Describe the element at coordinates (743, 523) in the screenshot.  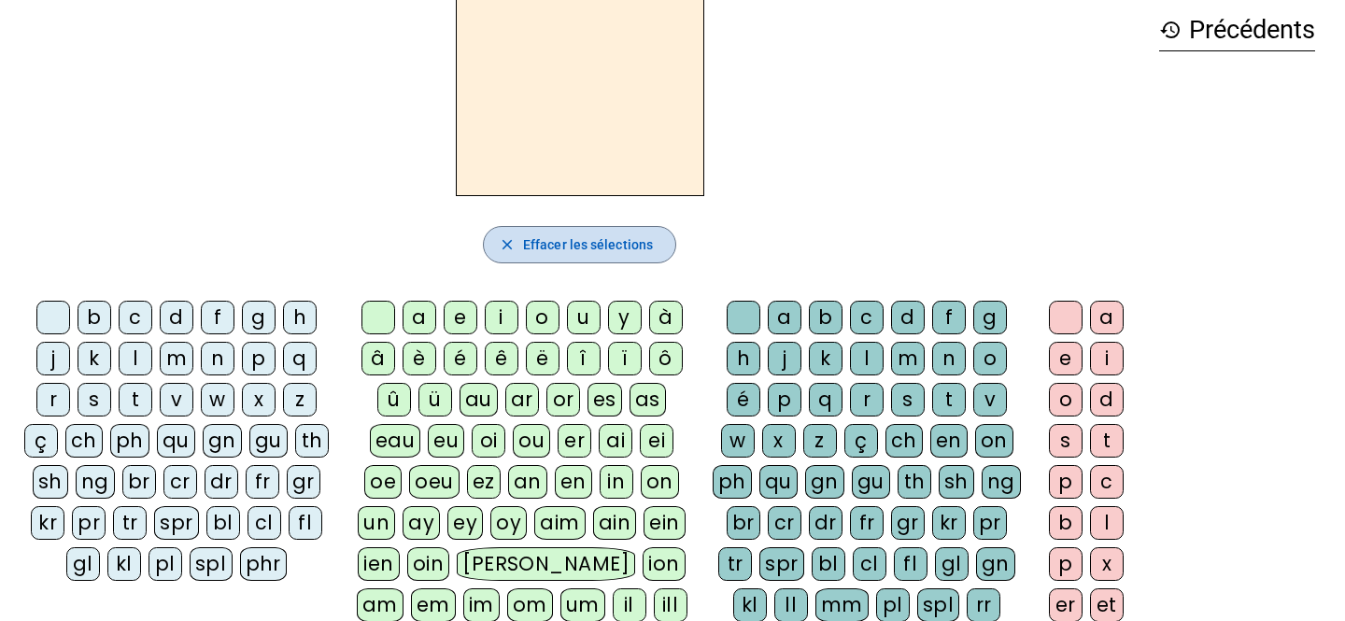
I see `div: br` at that location.